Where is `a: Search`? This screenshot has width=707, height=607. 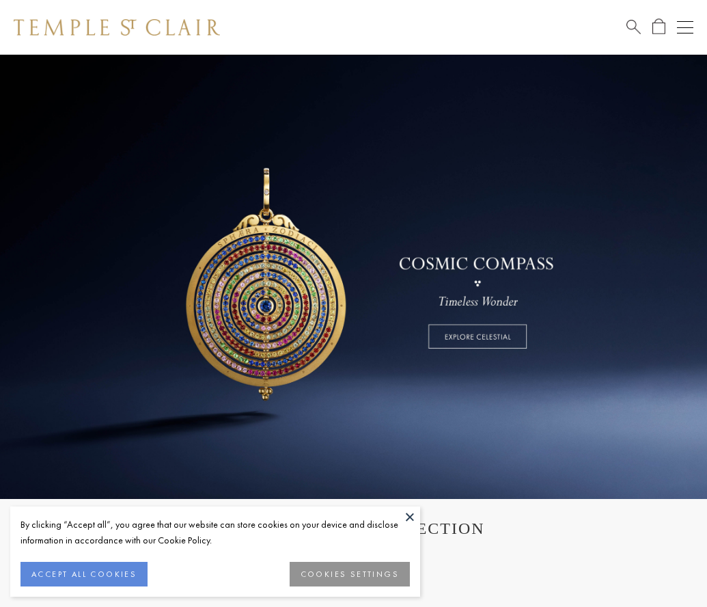
a: Search is located at coordinates (633, 27).